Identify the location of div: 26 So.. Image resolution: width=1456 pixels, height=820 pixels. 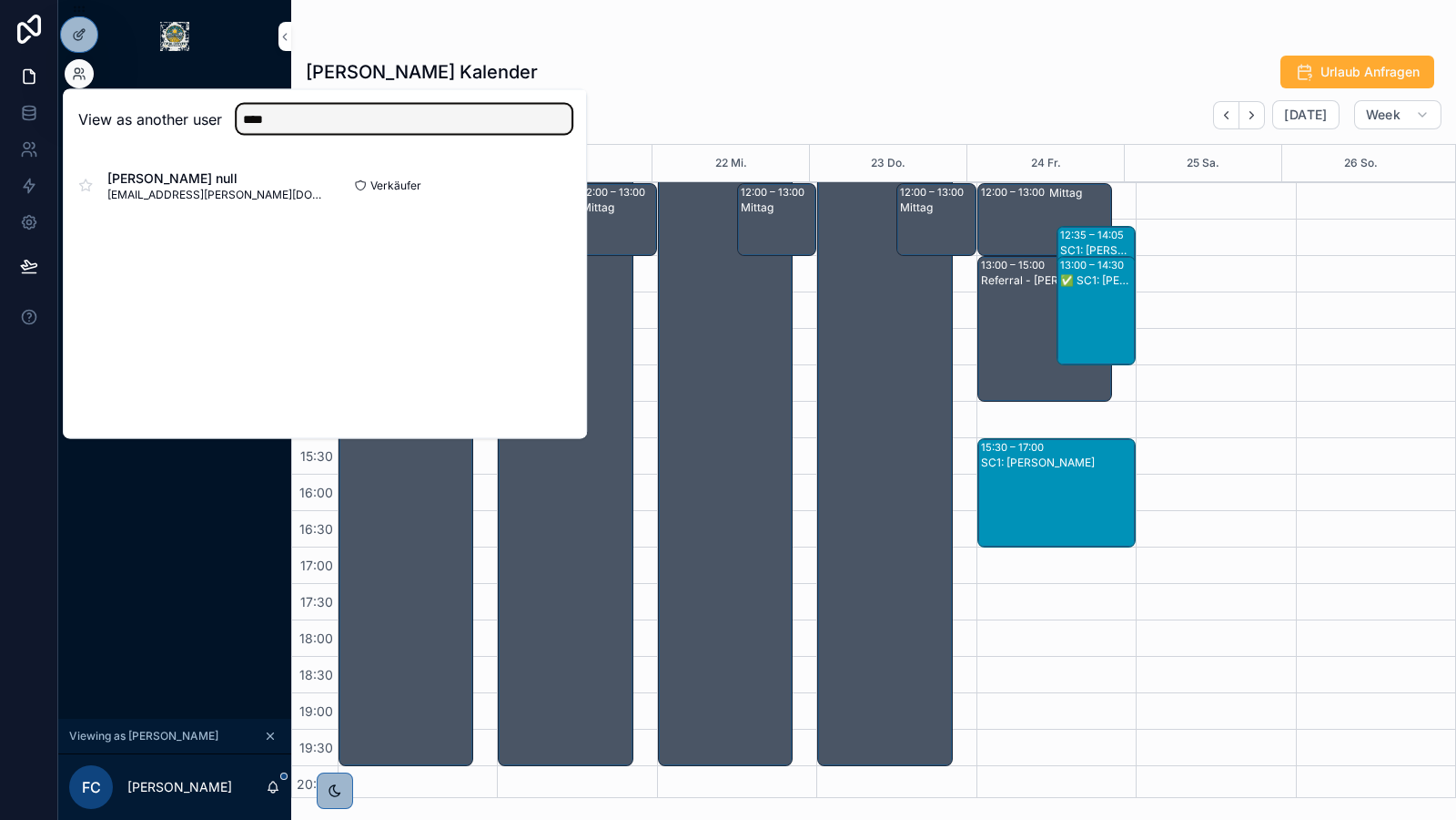
(1361, 163).